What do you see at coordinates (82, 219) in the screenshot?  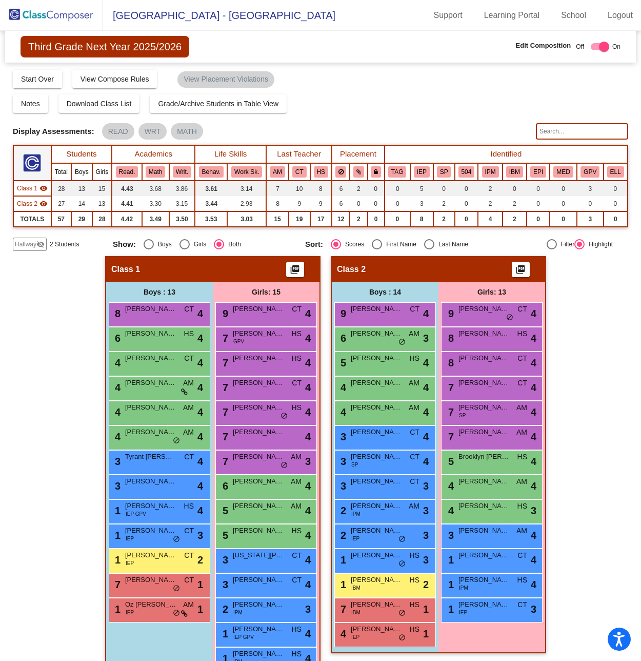 I see `td: 29` at bounding box center [82, 219].